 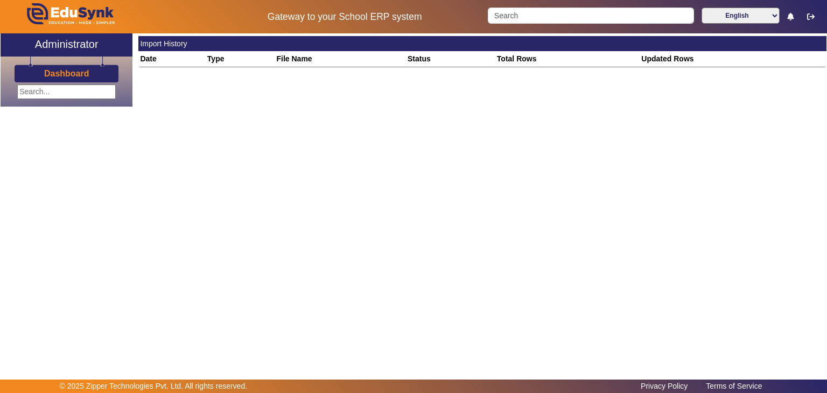 What do you see at coordinates (172, 59) in the screenshot?
I see `th: Date` at bounding box center [172, 59].